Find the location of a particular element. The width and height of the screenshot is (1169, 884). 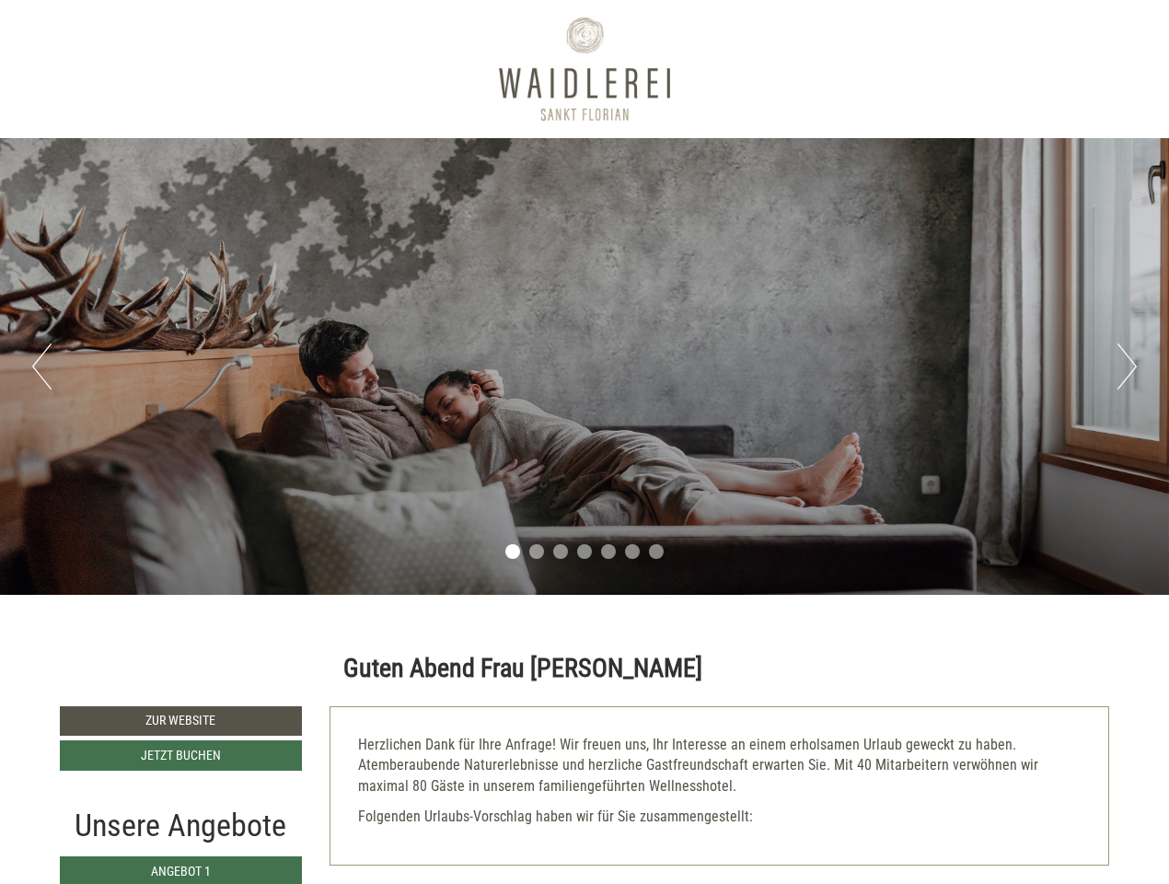

span: Angebot 1 is located at coordinates (180, 871).